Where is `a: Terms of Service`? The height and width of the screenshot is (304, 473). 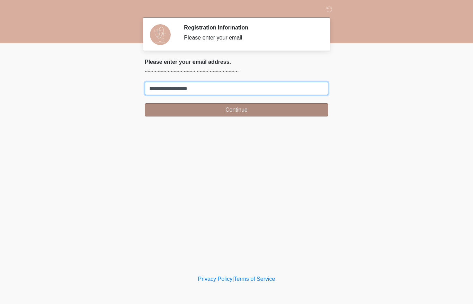 a: Terms of Service is located at coordinates (254, 279).